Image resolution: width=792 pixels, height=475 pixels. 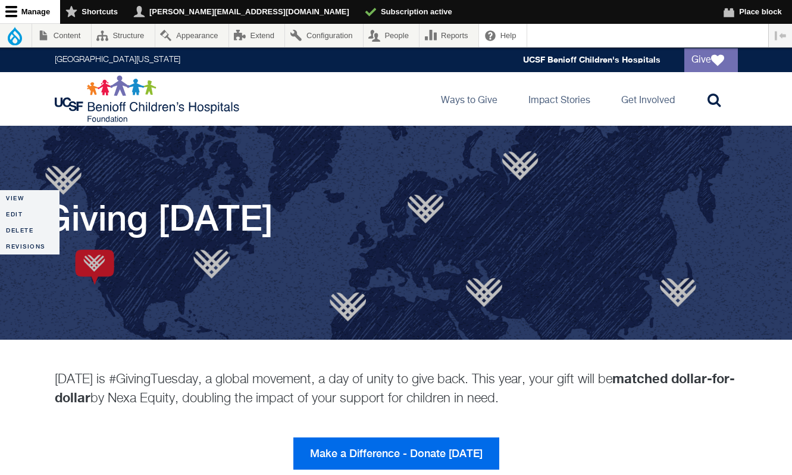 I want to click on a: People, so click(x=392, y=35).